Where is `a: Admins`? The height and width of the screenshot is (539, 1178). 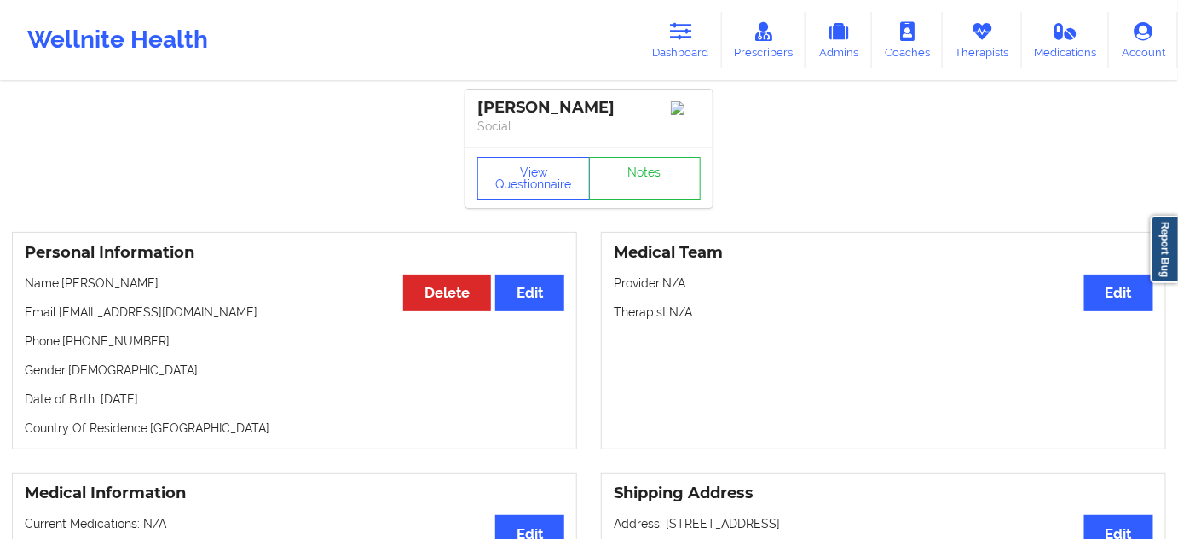 a: Admins is located at coordinates (839, 40).